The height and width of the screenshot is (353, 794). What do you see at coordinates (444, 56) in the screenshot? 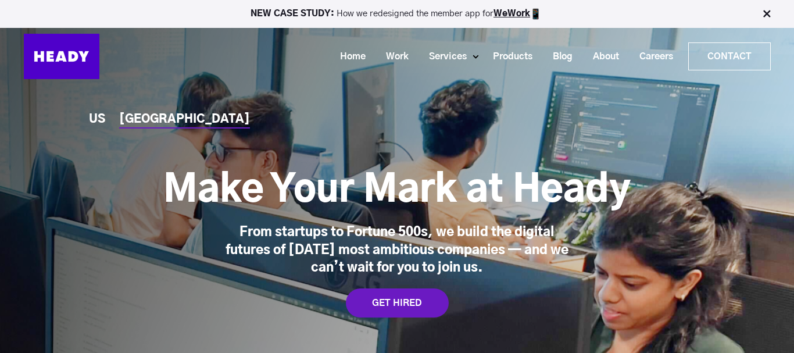
I see `a: Services` at bounding box center [444, 56].